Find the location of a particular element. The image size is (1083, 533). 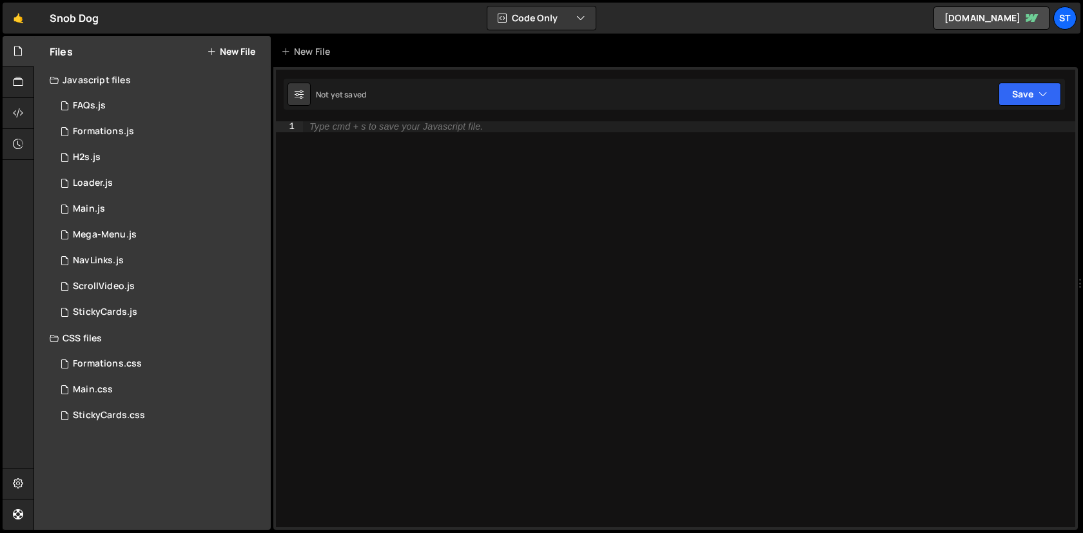

div: CSS files is located at coordinates (152, 338).